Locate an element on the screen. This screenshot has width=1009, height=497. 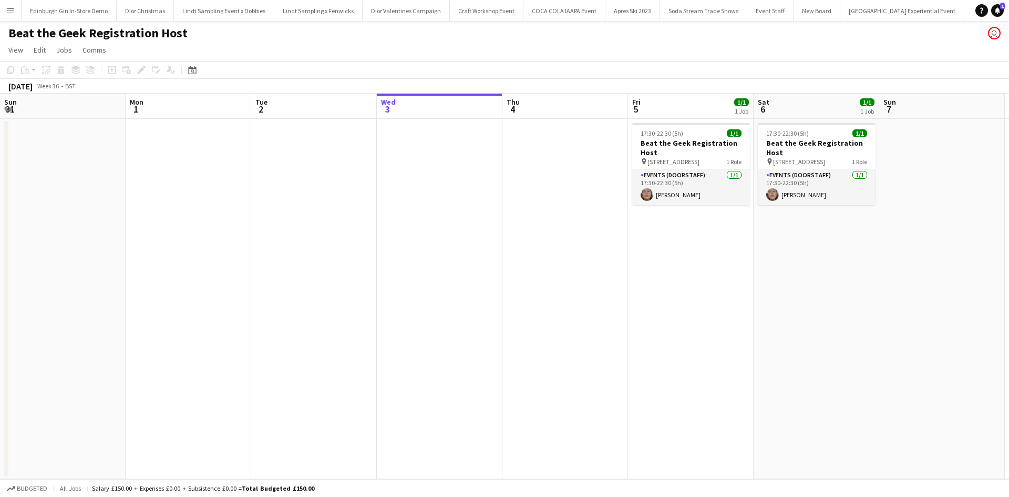
span: View is located at coordinates (16, 50).